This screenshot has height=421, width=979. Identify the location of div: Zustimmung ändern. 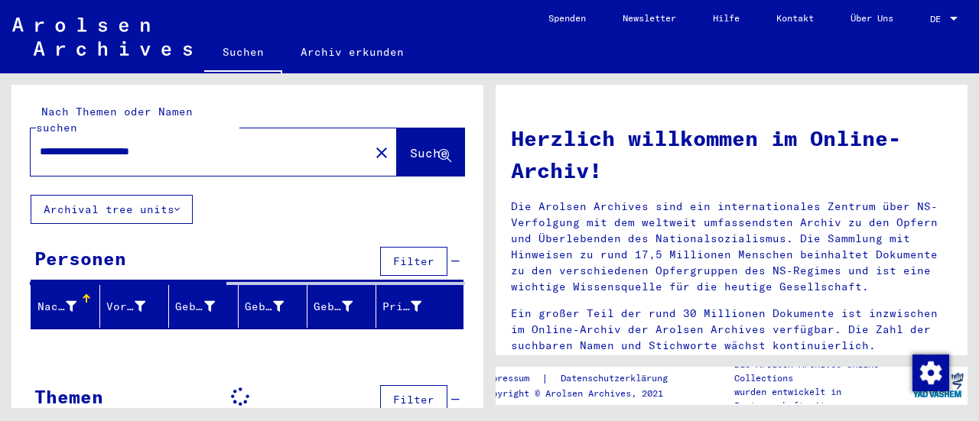
(930, 372).